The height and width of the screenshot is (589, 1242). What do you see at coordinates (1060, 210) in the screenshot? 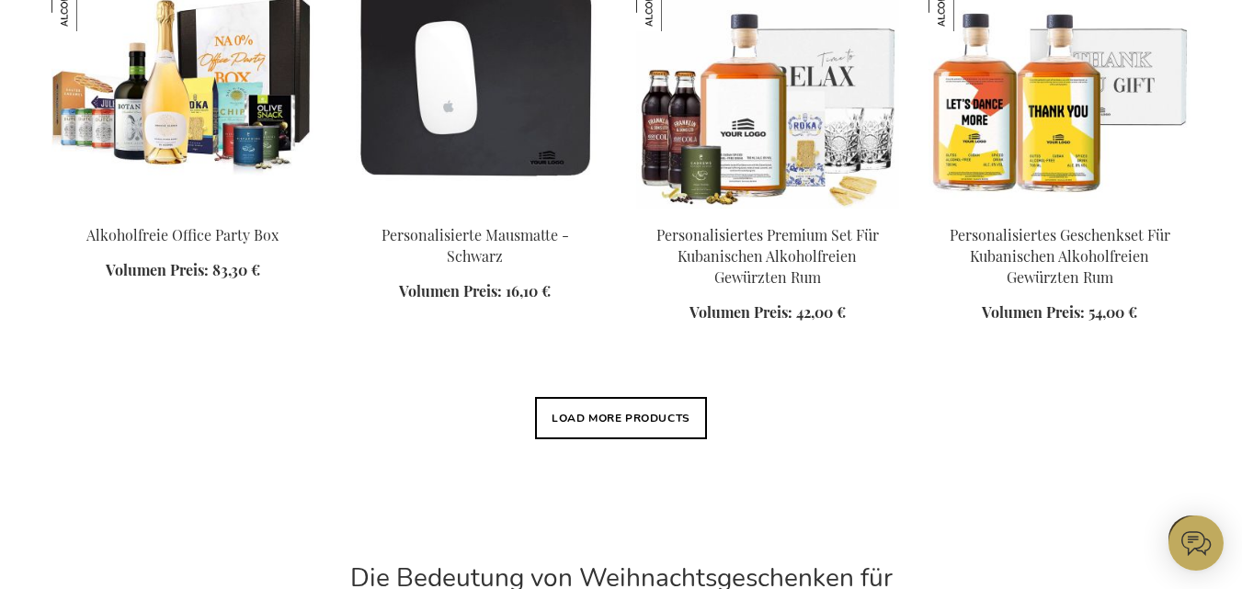
I see `a: Personalisiertes Geschenkset Für Kubanischen Alkoholfreien Gewürzten Rum Personalisiertes Geschen...` at bounding box center [1060, 210].